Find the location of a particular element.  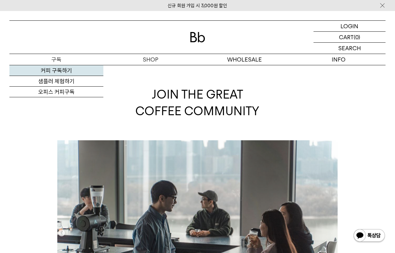

a: 커피 구독하기 is located at coordinates (56, 71).